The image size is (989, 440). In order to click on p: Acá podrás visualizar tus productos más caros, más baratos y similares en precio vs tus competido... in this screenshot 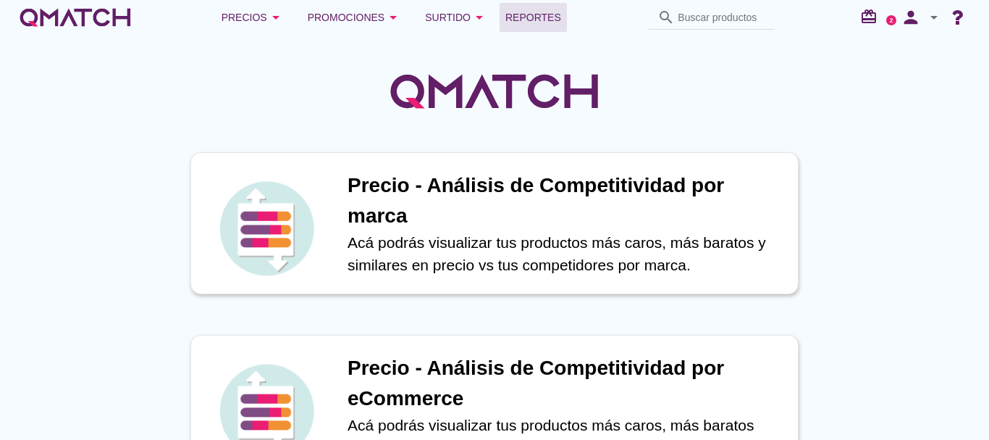, I will do `click(566, 254)`.